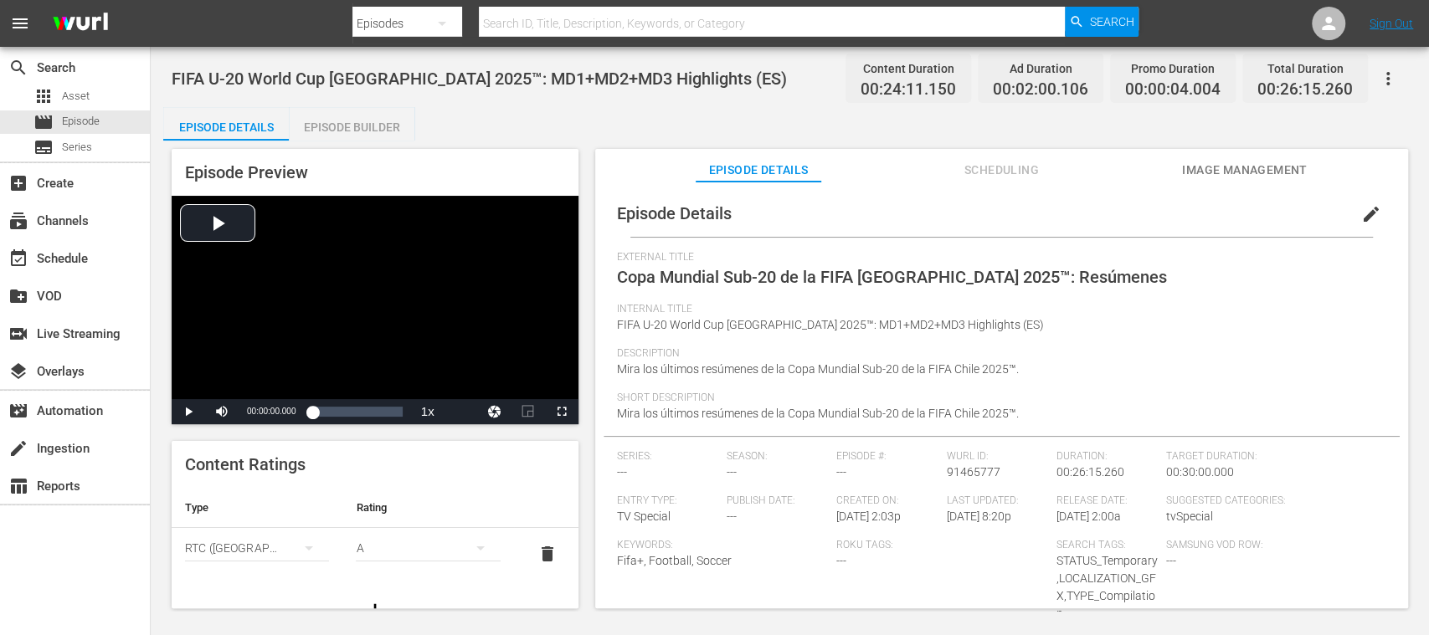 This screenshot has height=635, width=1429. I want to click on span: Roku Tags:, so click(941, 546).